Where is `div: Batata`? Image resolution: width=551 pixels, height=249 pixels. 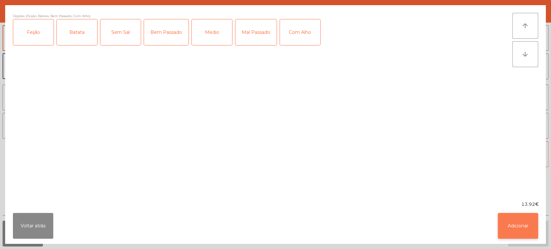
div: Batata is located at coordinates (77, 32).